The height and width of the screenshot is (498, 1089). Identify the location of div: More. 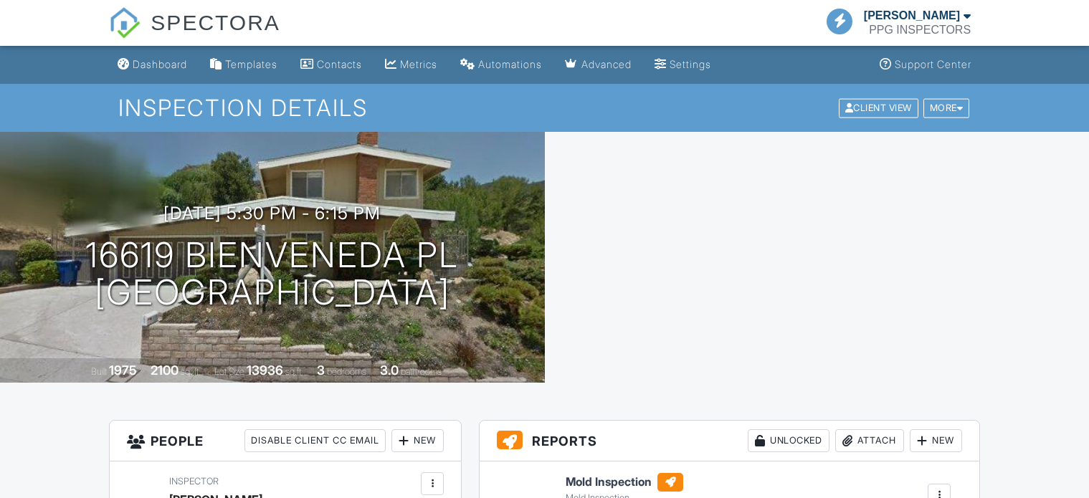
(946, 108).